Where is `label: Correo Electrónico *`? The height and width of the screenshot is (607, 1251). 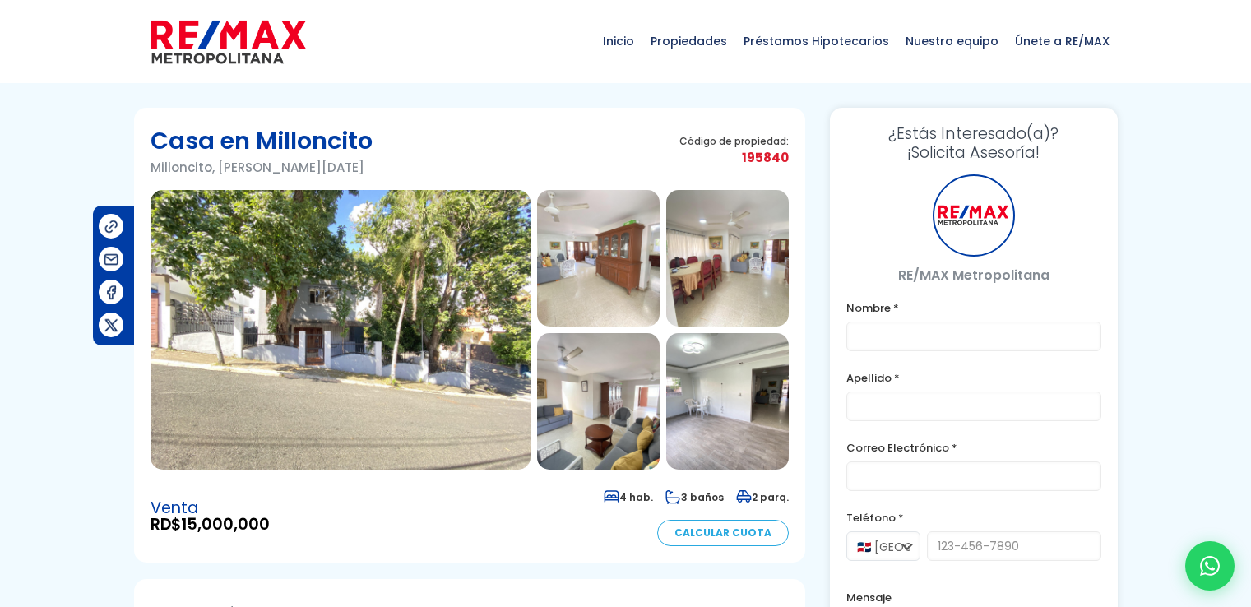 label: Correo Electrónico * is located at coordinates (974, 447).